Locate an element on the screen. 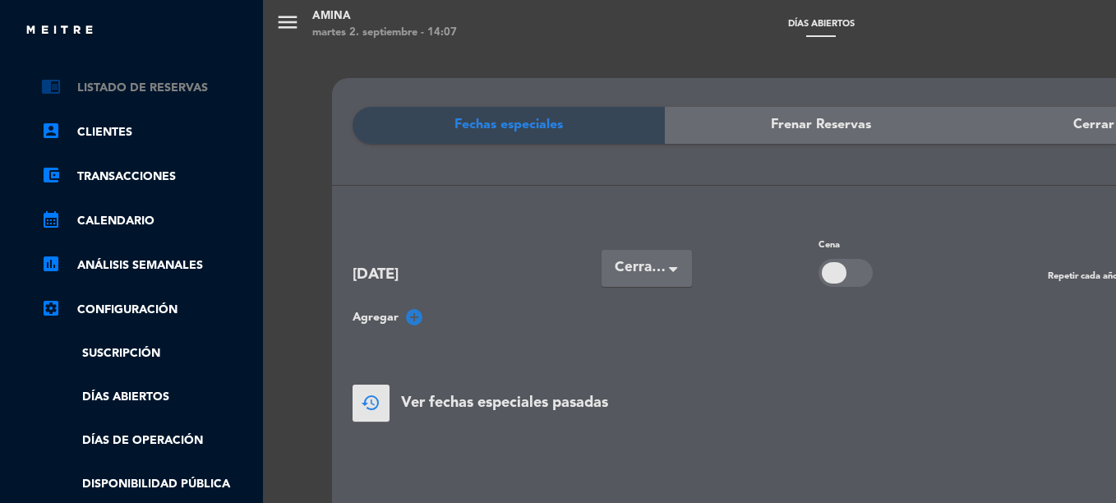 The image size is (1116, 503). img: MEITRE is located at coordinates (59, 30).